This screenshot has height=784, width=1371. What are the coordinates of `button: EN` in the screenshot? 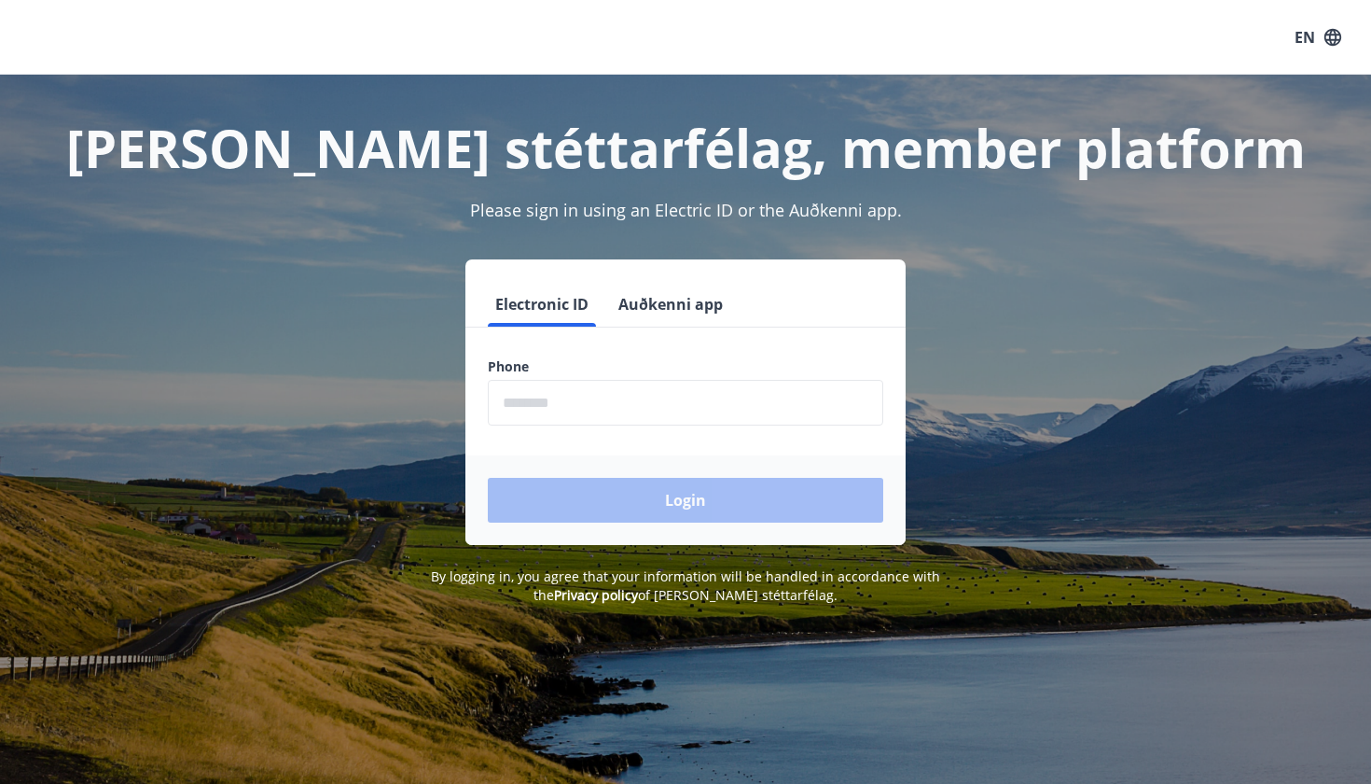 It's located at (1318, 37).